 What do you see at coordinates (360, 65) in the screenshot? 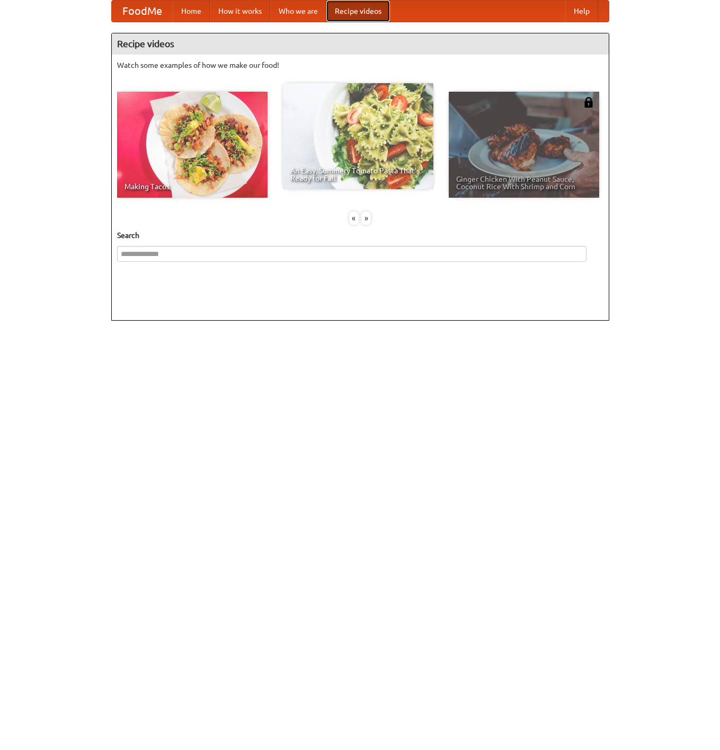
I see `p: Watch some examples of how we make our food!` at bounding box center [360, 65].